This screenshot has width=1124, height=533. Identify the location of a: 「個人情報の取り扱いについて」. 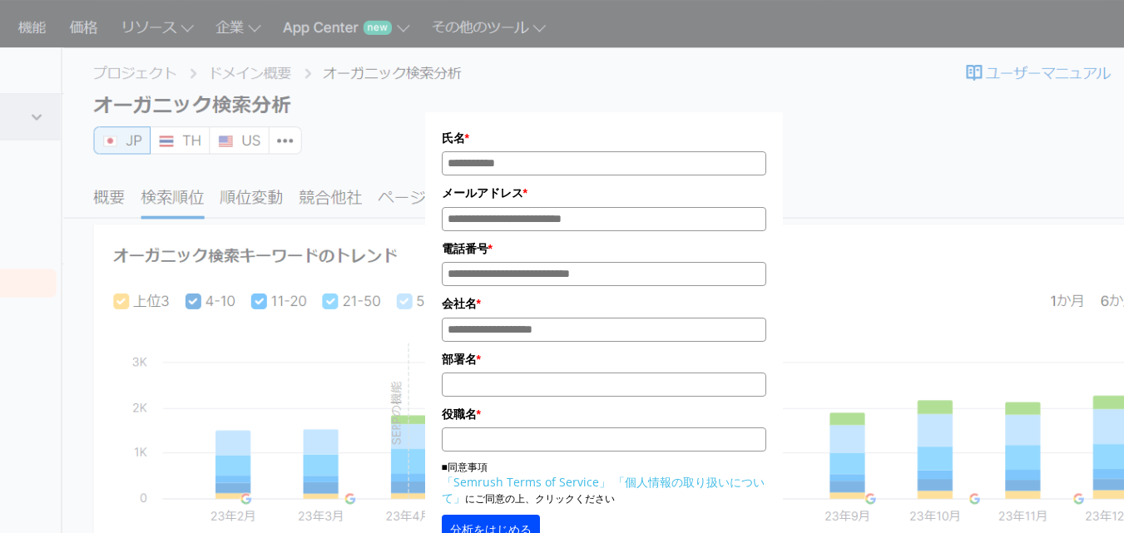
(603, 490).